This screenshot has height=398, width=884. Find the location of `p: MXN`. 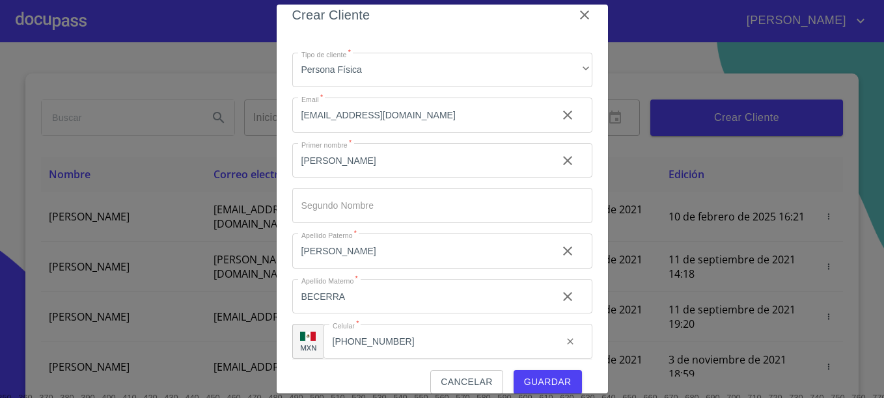

p: MXN is located at coordinates (308, 347).